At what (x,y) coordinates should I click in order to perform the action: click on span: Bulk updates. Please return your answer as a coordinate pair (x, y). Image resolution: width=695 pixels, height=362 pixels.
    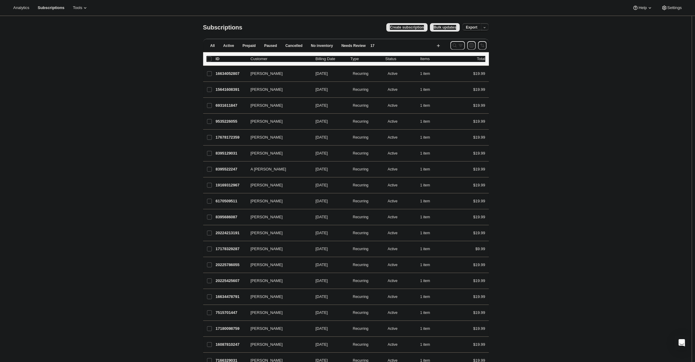
    Looking at the image, I should click on (445, 27).